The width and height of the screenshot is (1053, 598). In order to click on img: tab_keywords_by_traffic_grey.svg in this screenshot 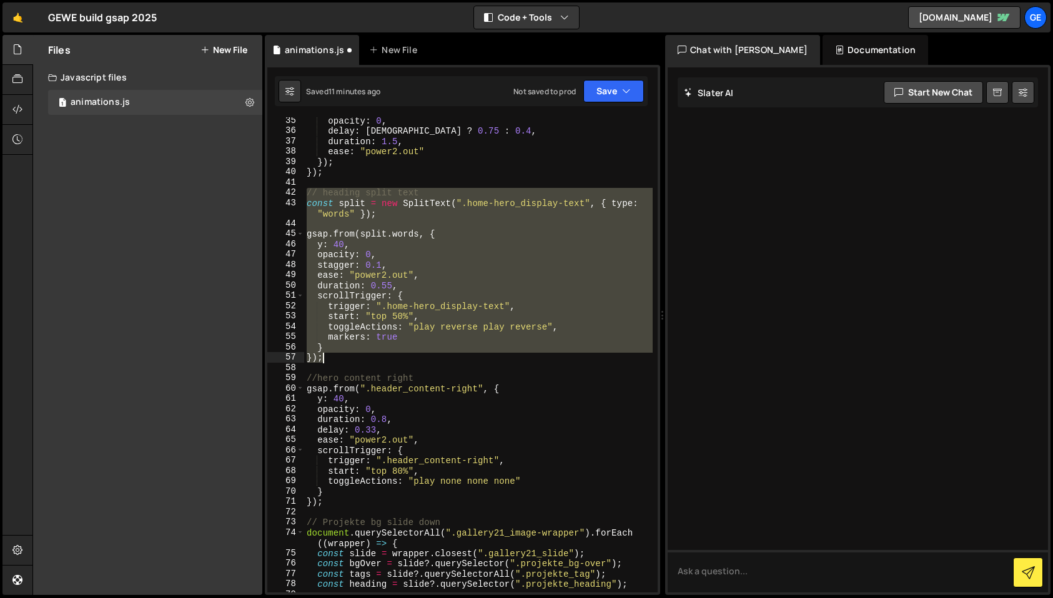, I will do `click(127, 77)`.